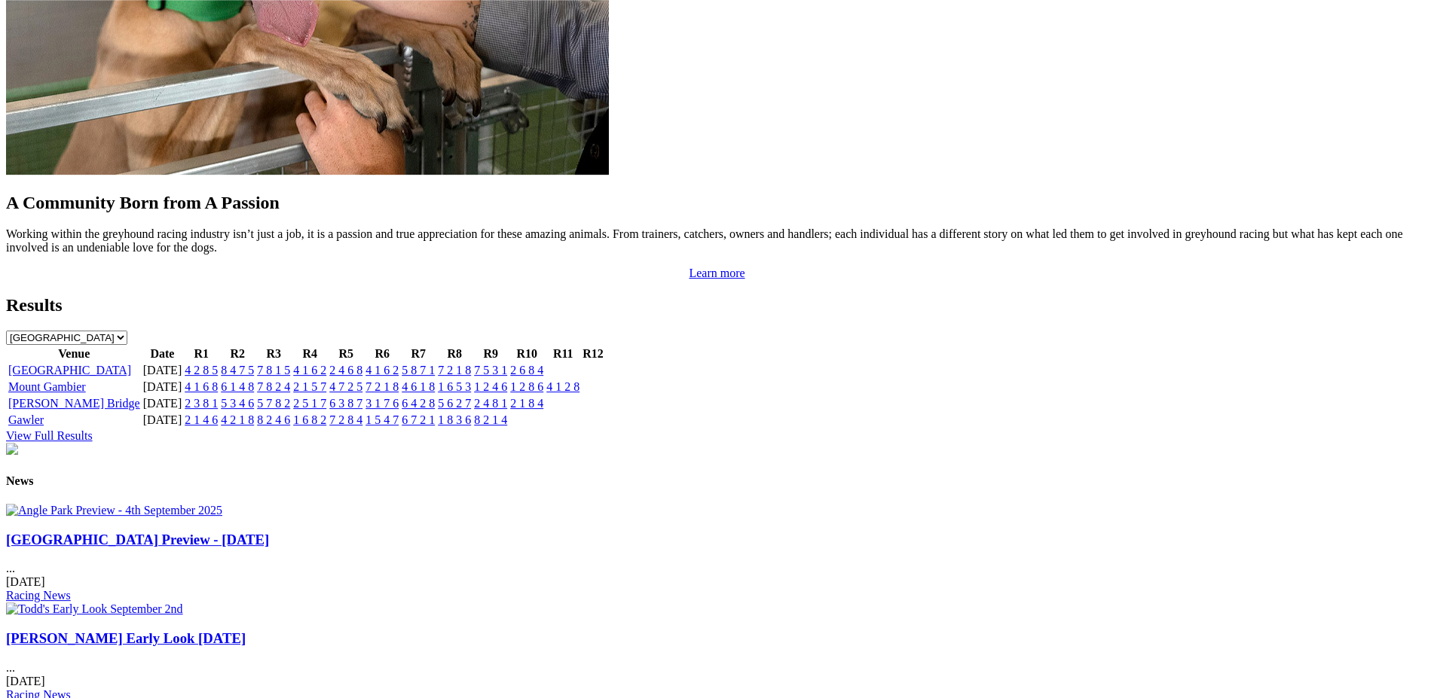 This screenshot has width=1434, height=698. What do you see at coordinates (237, 354) in the screenshot?
I see `th: R2` at bounding box center [237, 354].